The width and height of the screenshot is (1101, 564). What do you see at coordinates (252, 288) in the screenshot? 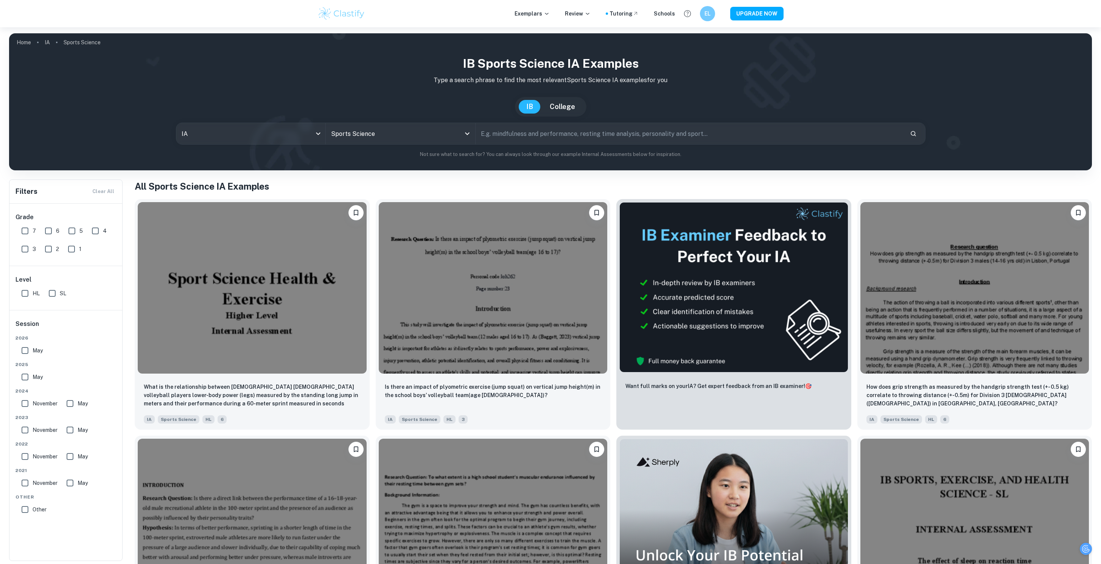
I see `img: Sports Science IA example thumbnail: What is the relationship between 15–16-y` at bounding box center [252, 288].